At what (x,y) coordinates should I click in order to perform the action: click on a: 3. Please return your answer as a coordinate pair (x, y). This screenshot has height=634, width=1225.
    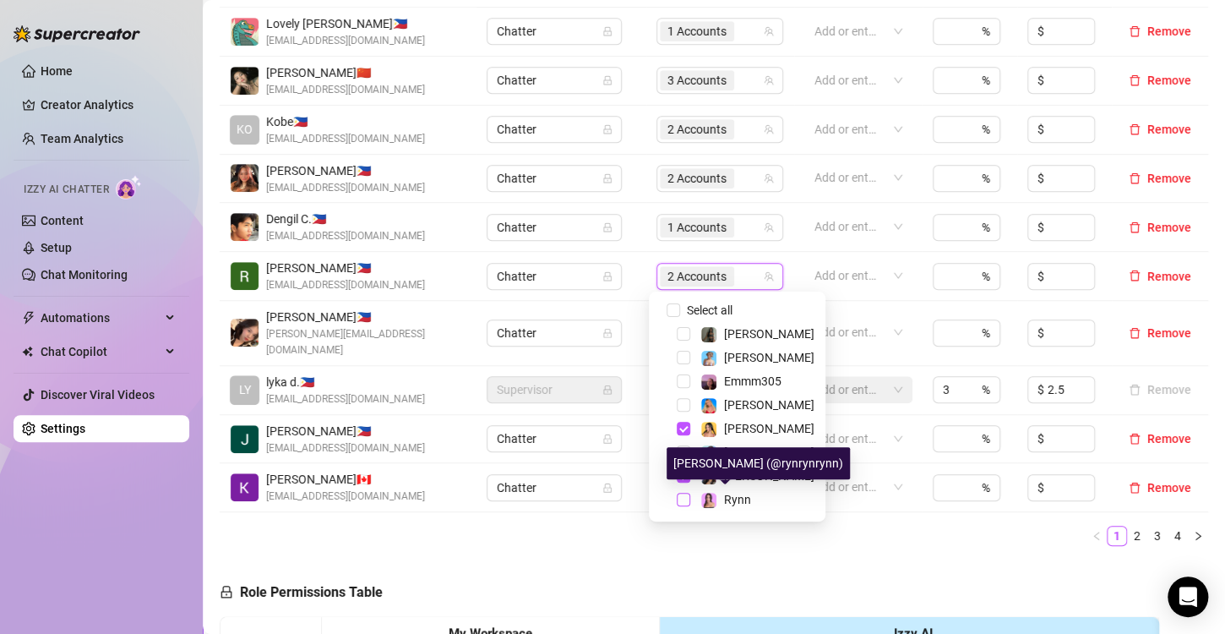
    Looking at the image, I should click on (1157, 536).